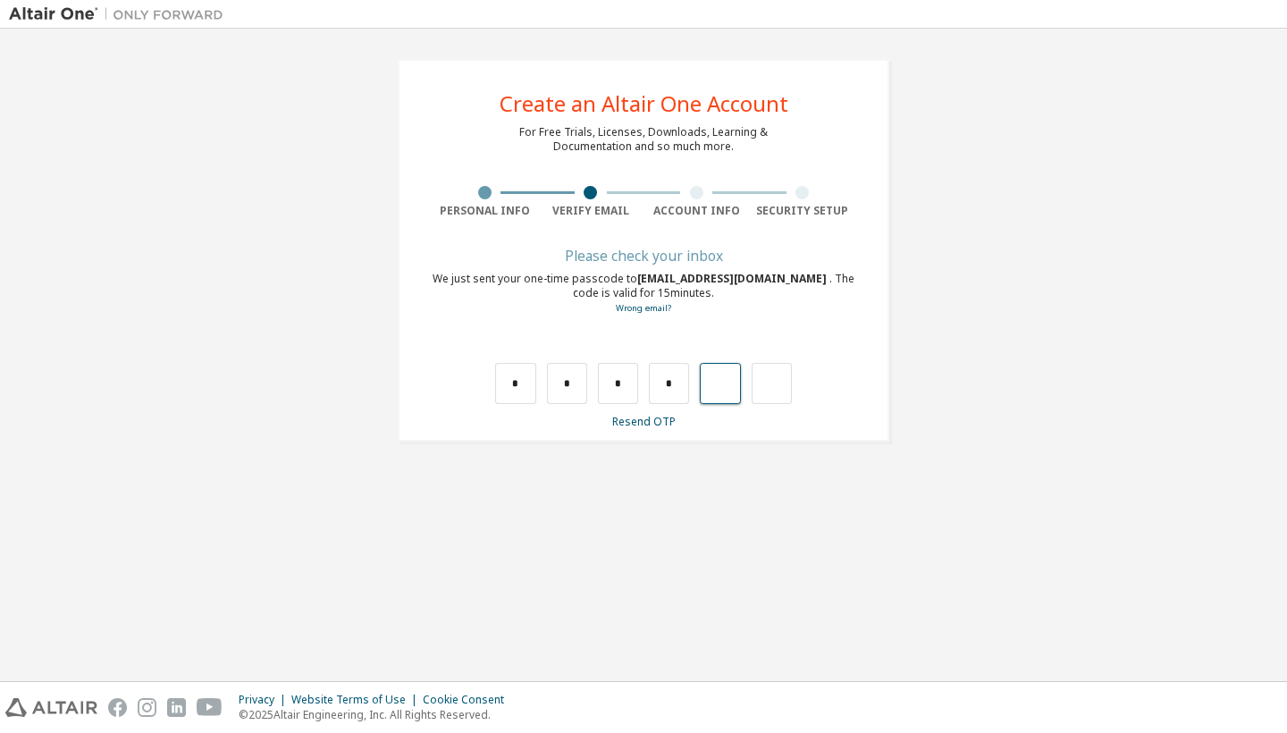  I want to click on div: Personal Info, so click(484, 211).